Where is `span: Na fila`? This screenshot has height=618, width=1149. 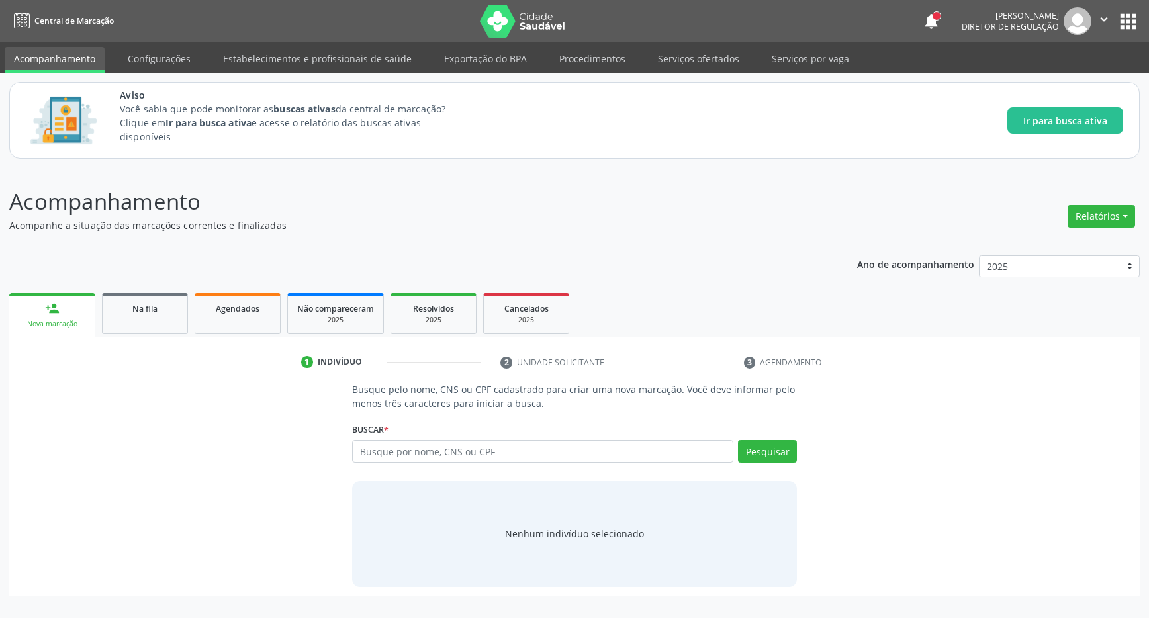
span: Na fila is located at coordinates (145, 308).